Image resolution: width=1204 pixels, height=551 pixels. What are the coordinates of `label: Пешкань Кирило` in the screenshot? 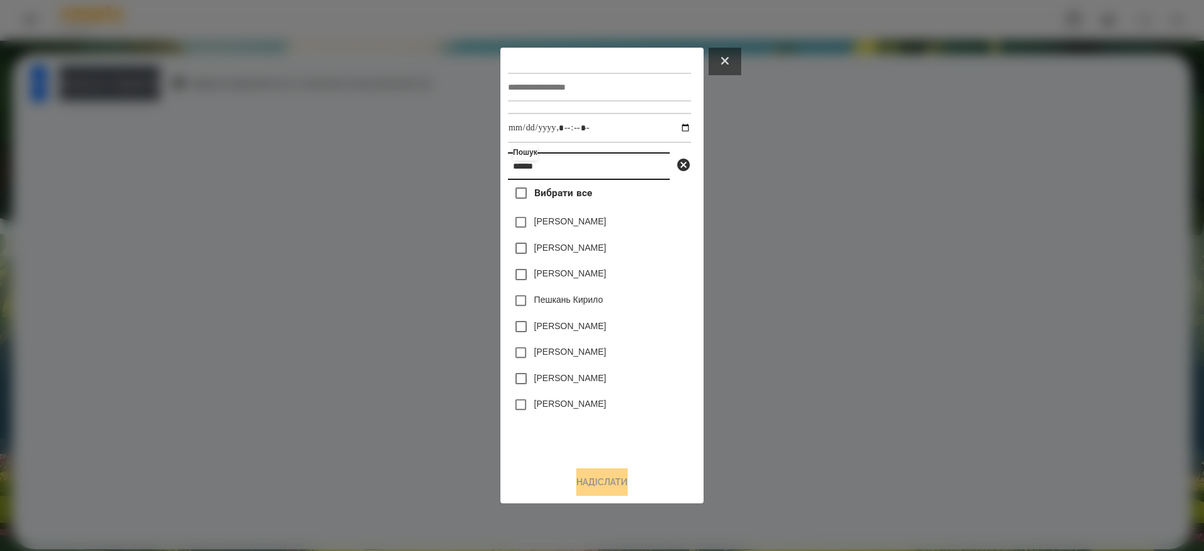 It's located at (569, 300).